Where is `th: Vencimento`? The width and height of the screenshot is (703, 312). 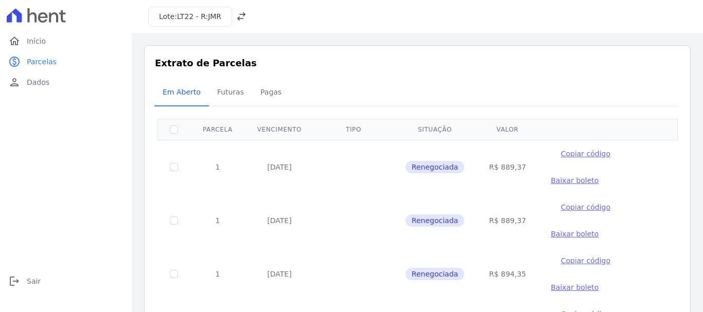 th: Vencimento is located at coordinates (279, 129).